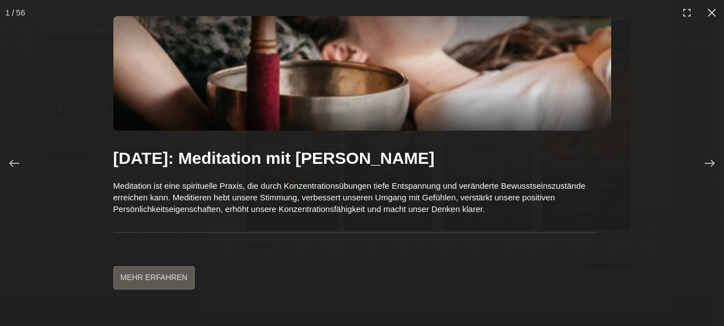 The image size is (724, 326). Describe the element at coordinates (355, 197) in the screenshot. I see `p: Meditation ist eine spirituelle Praxis, die durch Konzentrationsübungen tiefe Entspannung und ver...` at that location.